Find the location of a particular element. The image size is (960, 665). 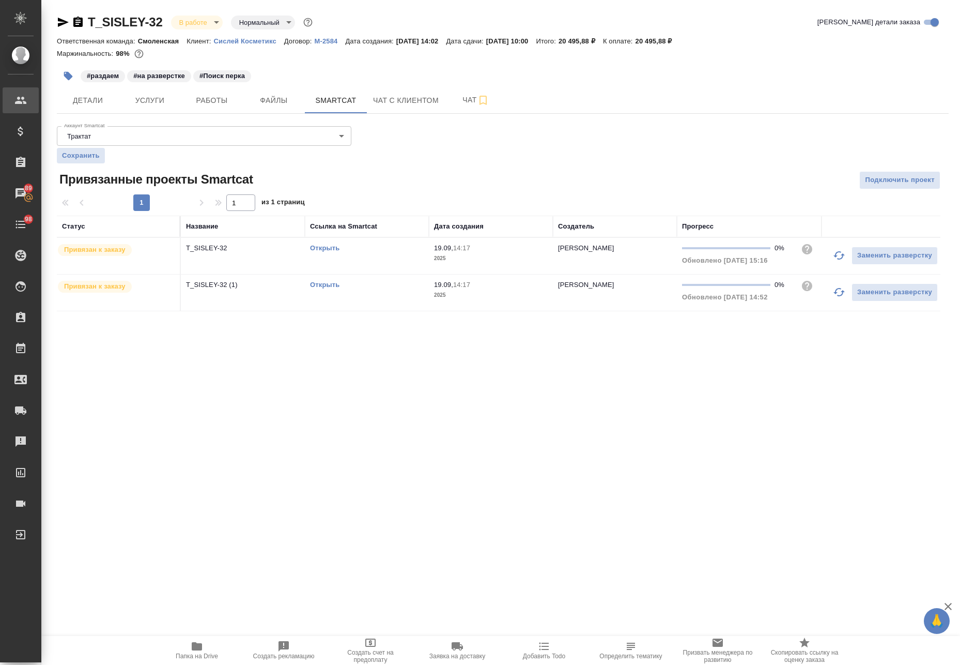

div: Статус is located at coordinates (73, 226).